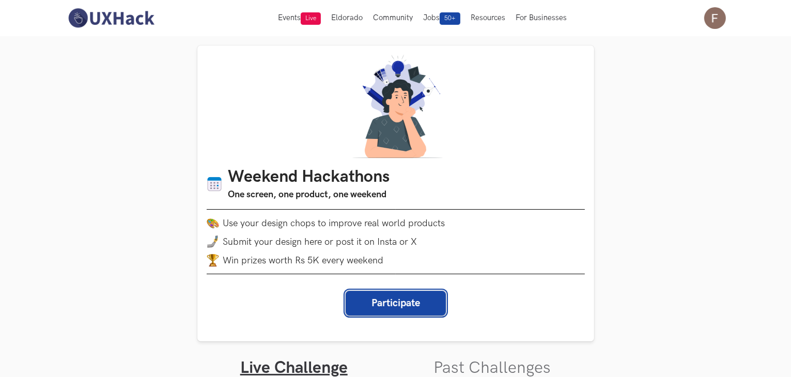 The height and width of the screenshot is (377, 791). What do you see at coordinates (450, 19) in the screenshot?
I see `span: 50+` at bounding box center [450, 19].